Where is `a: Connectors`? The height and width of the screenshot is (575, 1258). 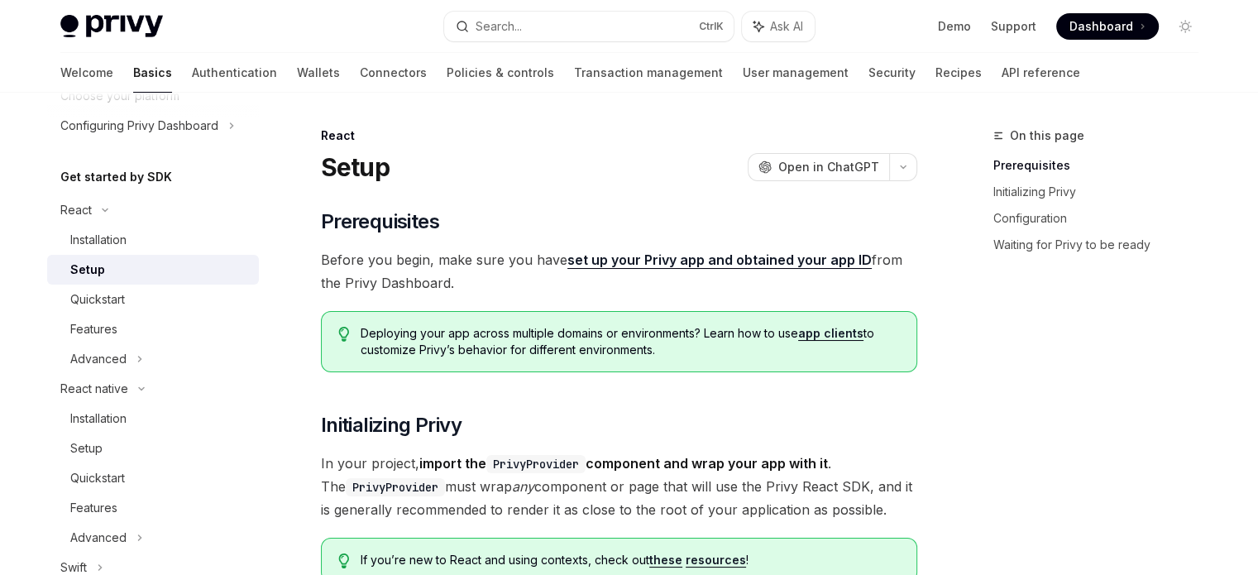 a: Connectors is located at coordinates (393, 73).